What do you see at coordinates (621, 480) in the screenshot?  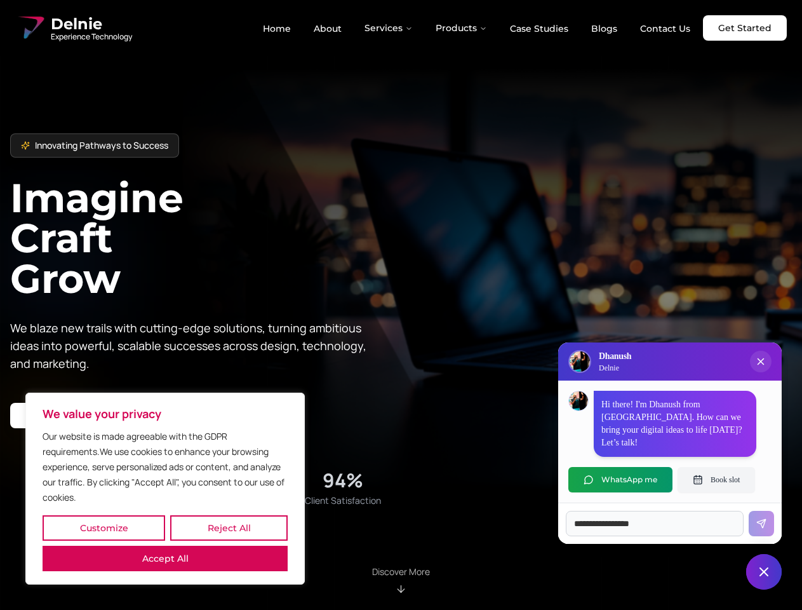 I see `button: WhatsApp me` at bounding box center [621, 480].